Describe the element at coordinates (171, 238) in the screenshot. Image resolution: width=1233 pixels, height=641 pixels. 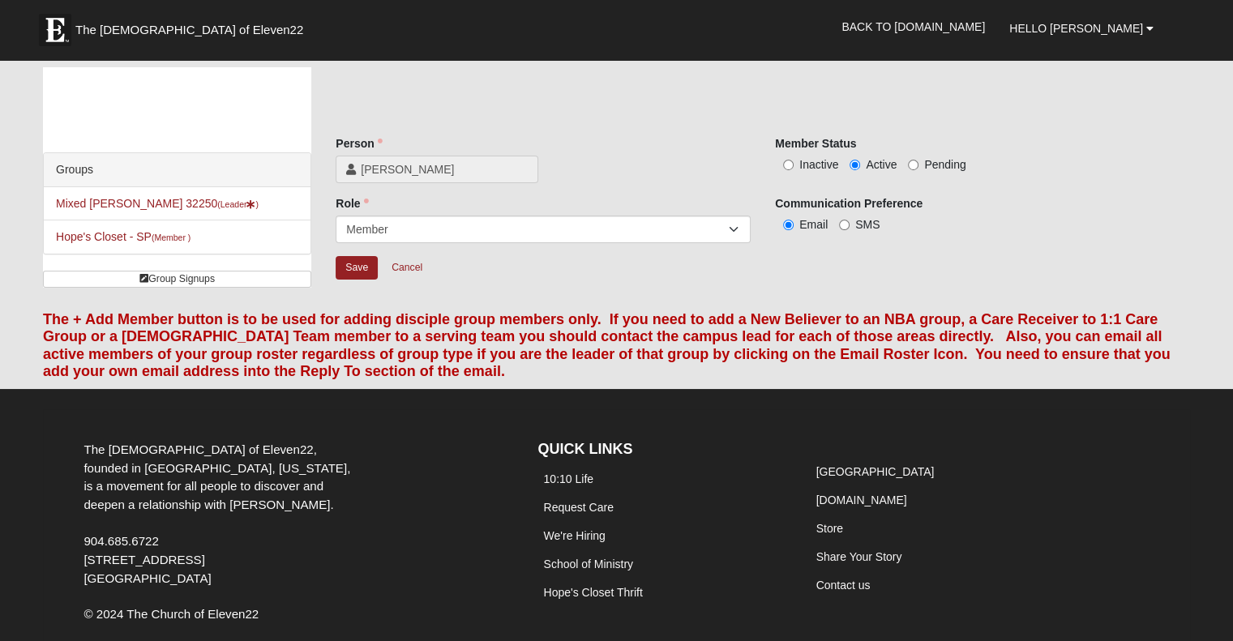
I see `small: (Member )` at that location.